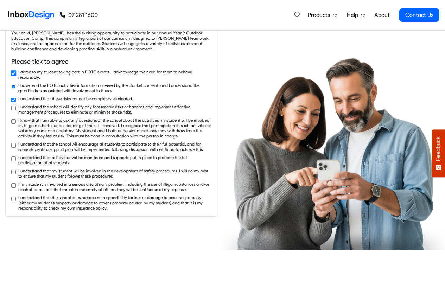 Image resolution: width=445 pixels, height=307 pixels. Describe the element at coordinates (115, 187) in the screenshot. I see `label: If my student is involved in a serious disciplinary problem, including the use of illegal substan...` at that location.